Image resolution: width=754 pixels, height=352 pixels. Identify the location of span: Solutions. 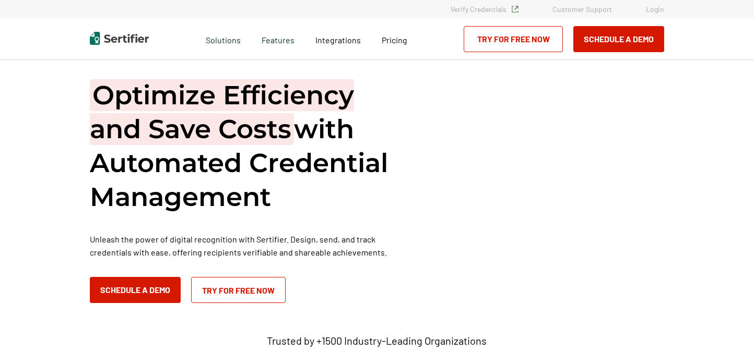
(223, 39).